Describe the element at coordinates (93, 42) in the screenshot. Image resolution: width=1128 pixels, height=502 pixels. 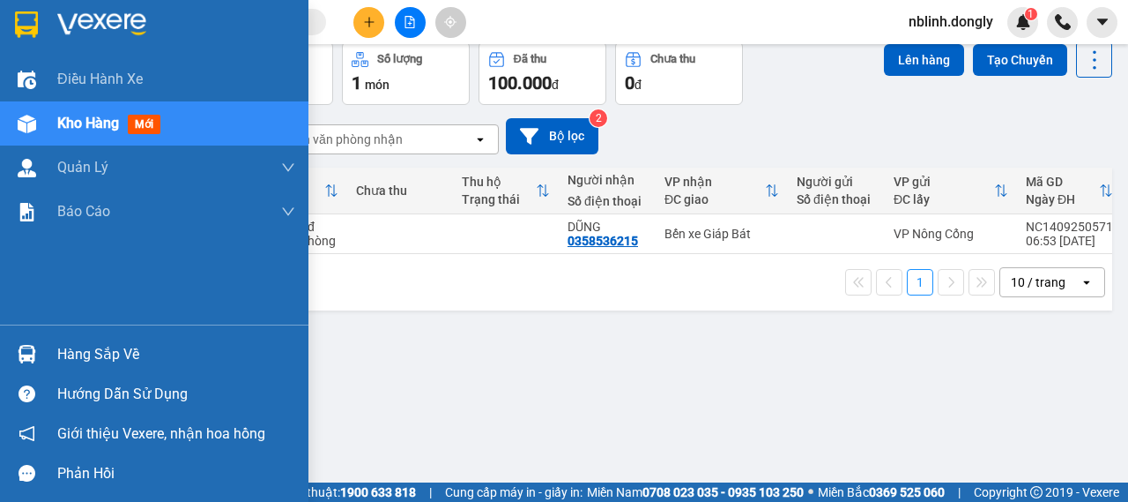
I see `strong: CHUYỂN PHÁT NHANH ĐÔNG LÝ` at that location.